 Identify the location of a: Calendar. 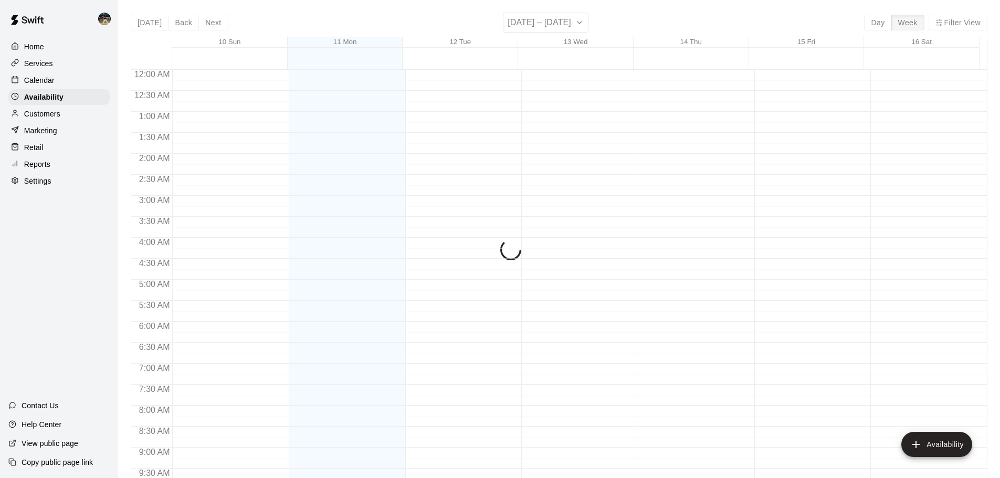
(59, 80).